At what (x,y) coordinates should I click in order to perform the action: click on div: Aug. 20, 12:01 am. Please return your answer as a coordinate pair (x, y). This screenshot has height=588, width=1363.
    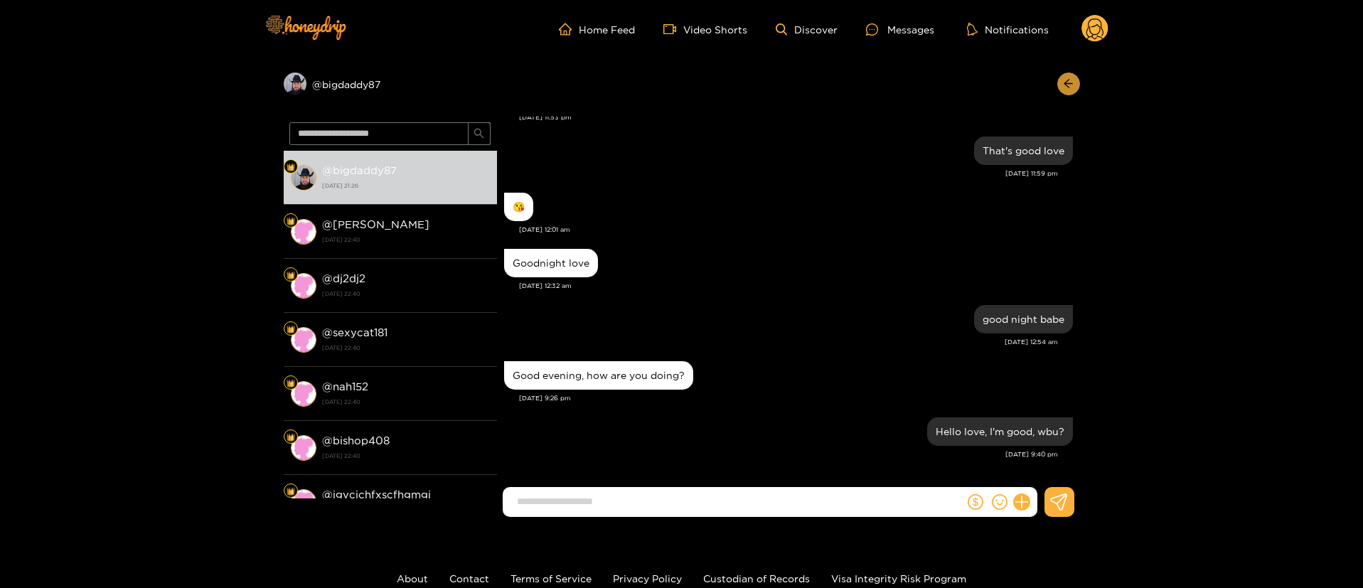
    Looking at the image, I should click on (518, 207).